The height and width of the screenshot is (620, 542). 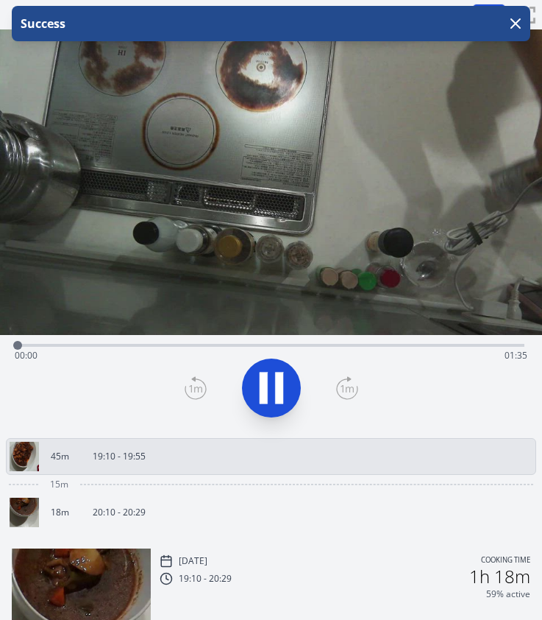 What do you see at coordinates (24, 512) in the screenshot?
I see `img: 250812111135_thumb.jpeg` at bounding box center [24, 512].